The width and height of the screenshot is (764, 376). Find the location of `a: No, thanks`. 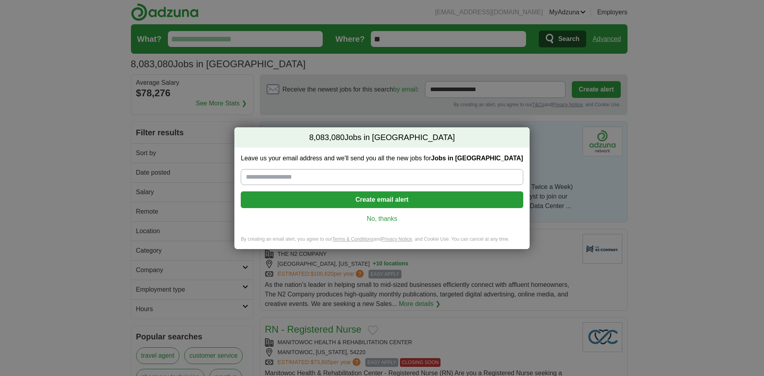

a: No, thanks is located at coordinates (382, 219).